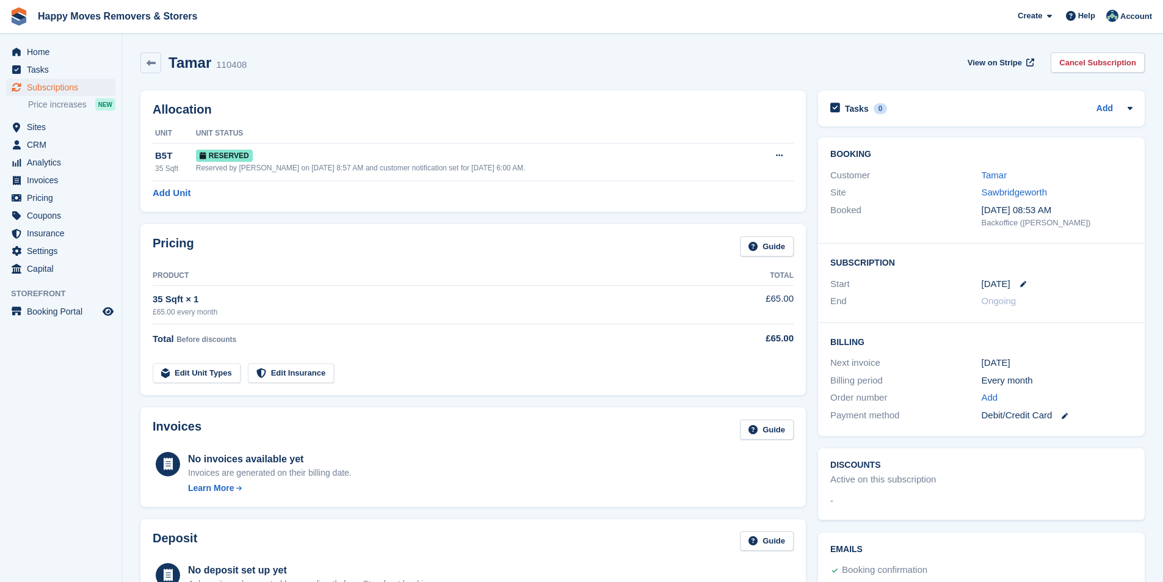  Describe the element at coordinates (173, 246) in the screenshot. I see `h2: Pricing` at that location.